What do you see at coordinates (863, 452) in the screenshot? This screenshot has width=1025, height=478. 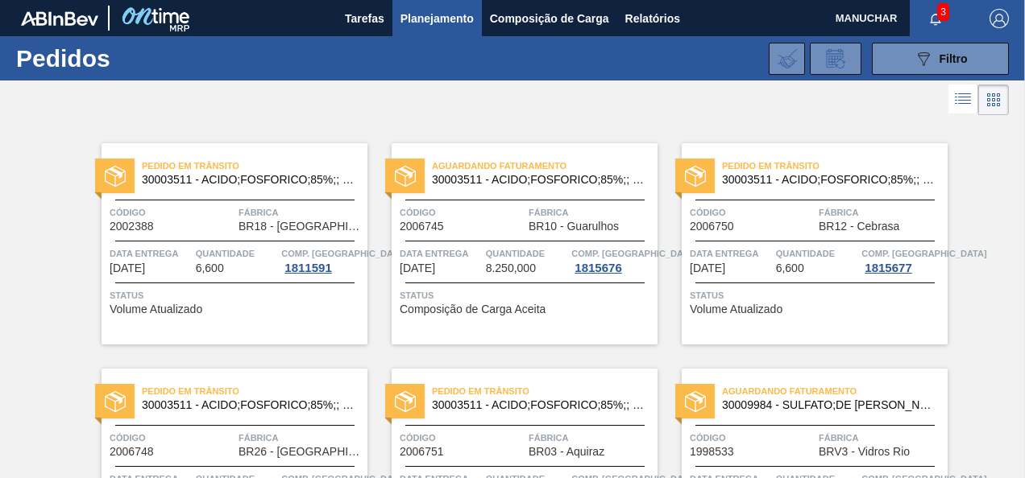 I see `span: BRV3 - Vidros Rio` at bounding box center [863, 452].